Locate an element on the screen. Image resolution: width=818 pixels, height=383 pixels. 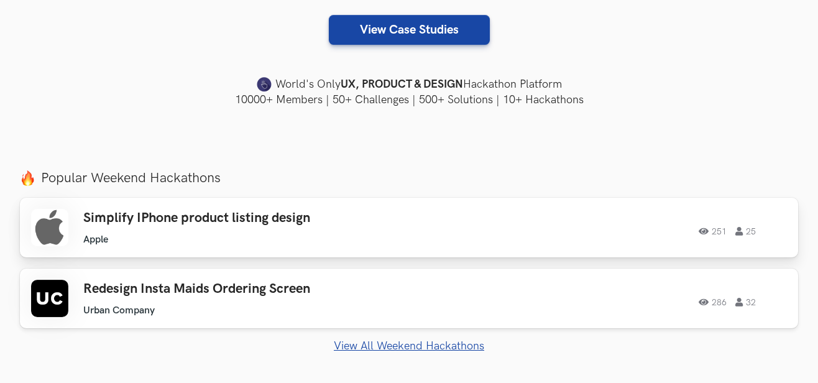
h3: Simplify IPhone product listing design is located at coordinates (255, 218).